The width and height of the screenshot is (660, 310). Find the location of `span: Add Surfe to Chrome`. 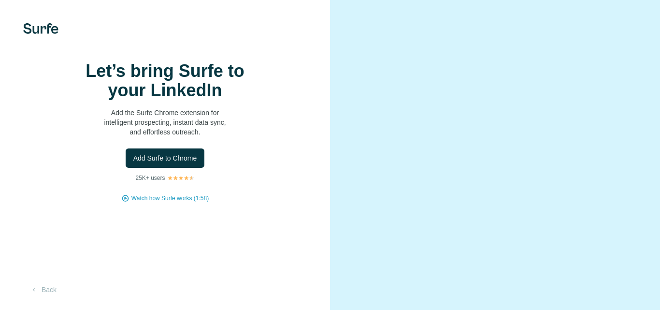

span: Add Surfe to Chrome is located at coordinates (165, 158).